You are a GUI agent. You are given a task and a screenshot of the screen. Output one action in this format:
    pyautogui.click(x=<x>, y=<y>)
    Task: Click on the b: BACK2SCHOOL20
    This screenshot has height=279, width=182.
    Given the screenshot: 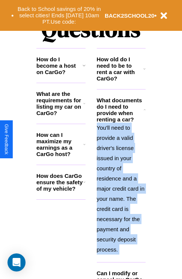 What is the action you would take?
    pyautogui.click(x=130, y=15)
    